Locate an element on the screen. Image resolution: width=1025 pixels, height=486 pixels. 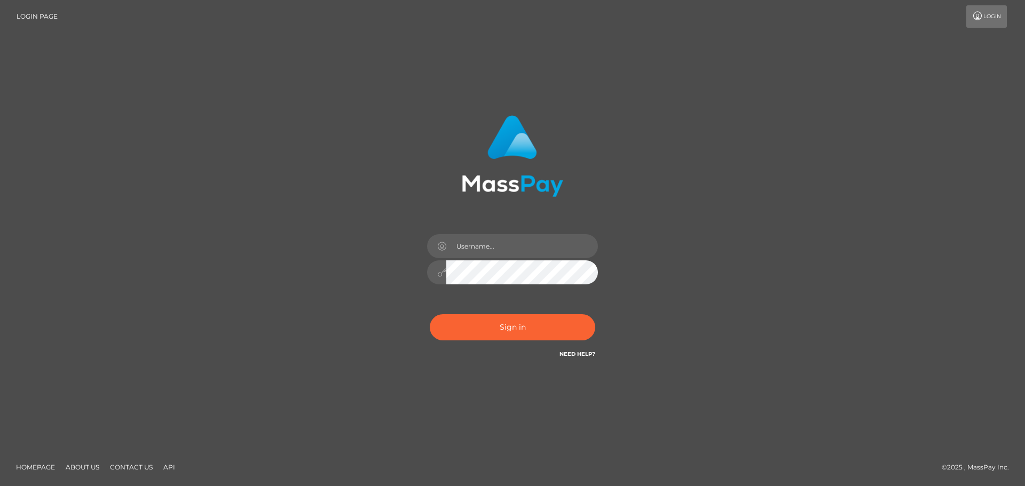
a: Homepage is located at coordinates (35, 467).